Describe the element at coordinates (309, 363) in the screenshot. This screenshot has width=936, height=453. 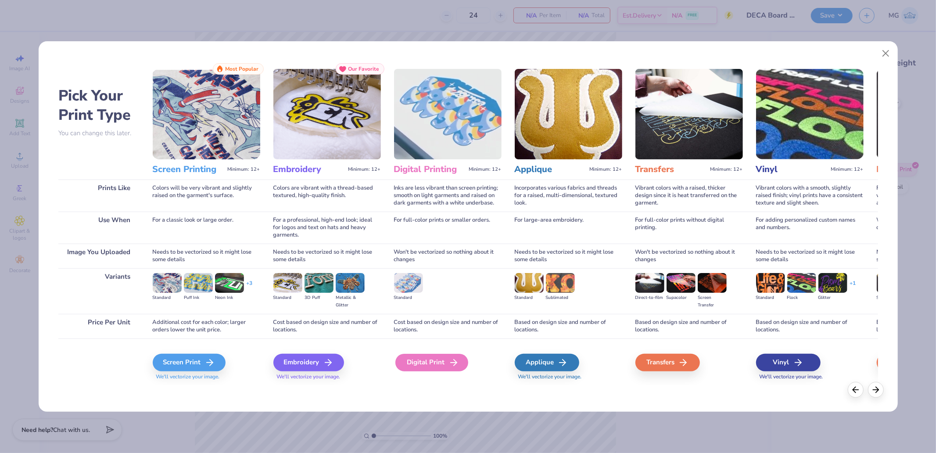
I see `div: Embroidery` at that location.